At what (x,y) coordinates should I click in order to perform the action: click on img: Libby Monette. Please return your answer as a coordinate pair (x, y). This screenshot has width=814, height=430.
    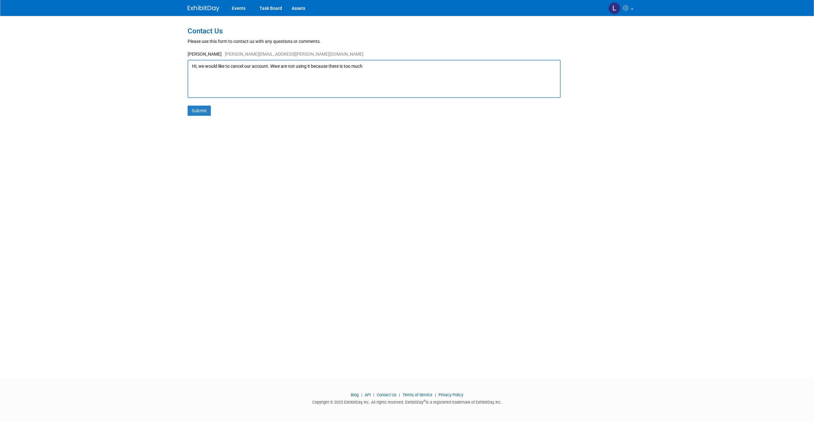
    Looking at the image, I should click on (614, 8).